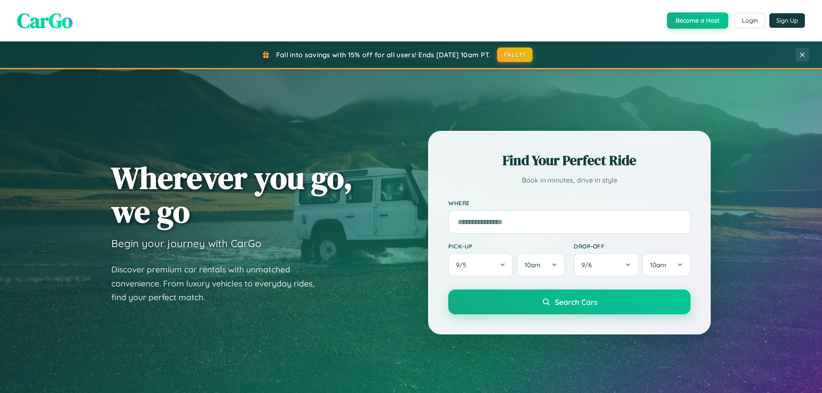 This screenshot has height=393, width=822. Describe the element at coordinates (606, 265) in the screenshot. I see `button: 9/6` at that location.